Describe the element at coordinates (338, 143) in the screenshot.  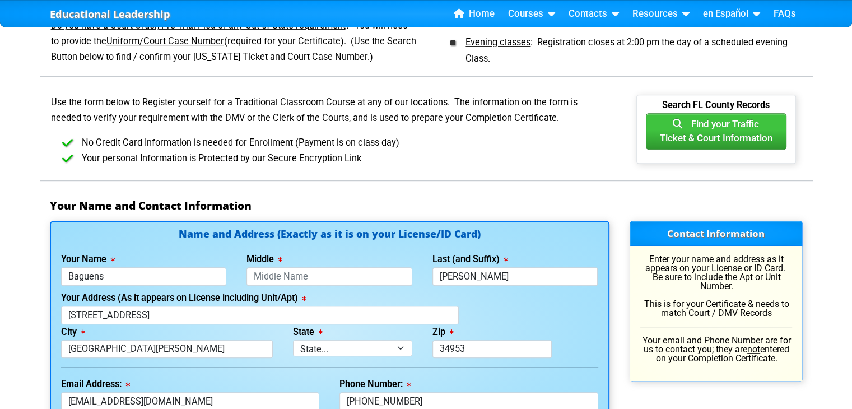
I see `li: No Credit Card Information is needed for Enrollment (Payment is on class day)` at that location.